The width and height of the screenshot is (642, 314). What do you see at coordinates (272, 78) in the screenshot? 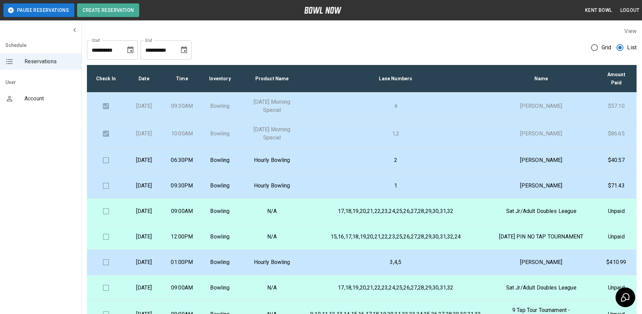
I see `th: Product Name` at bounding box center [272, 78].